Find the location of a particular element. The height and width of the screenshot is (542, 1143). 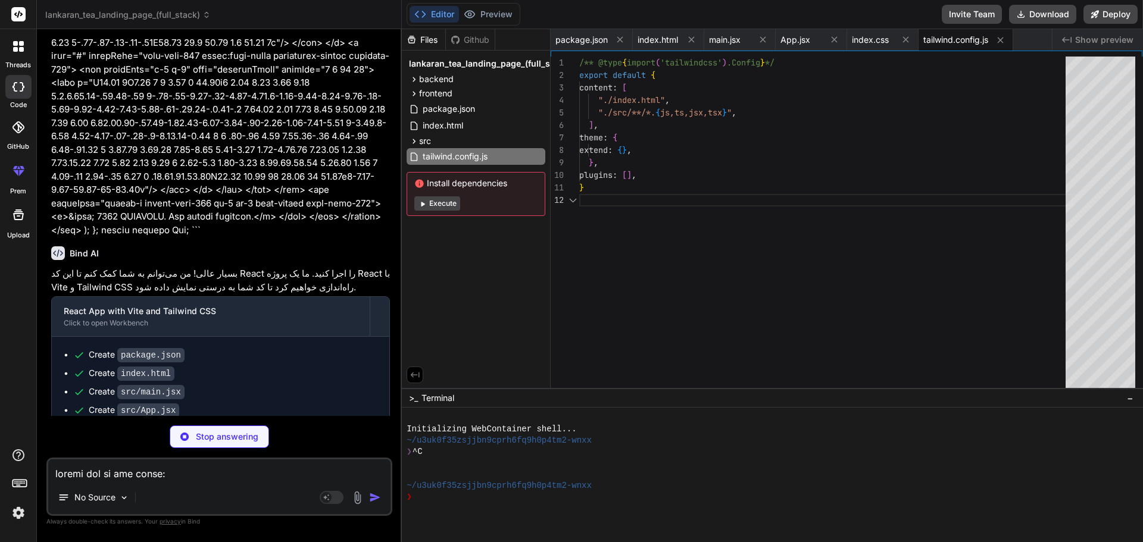

button: Execute is located at coordinates (437, 204).